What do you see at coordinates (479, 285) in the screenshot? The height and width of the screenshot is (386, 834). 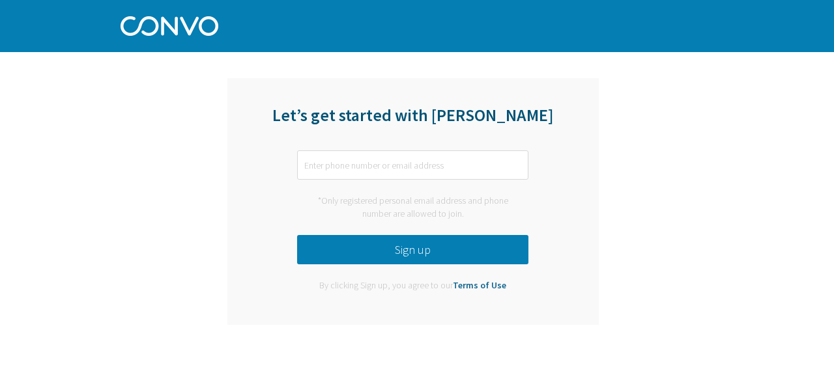 I see `a: Terms of Use` at bounding box center [479, 285].